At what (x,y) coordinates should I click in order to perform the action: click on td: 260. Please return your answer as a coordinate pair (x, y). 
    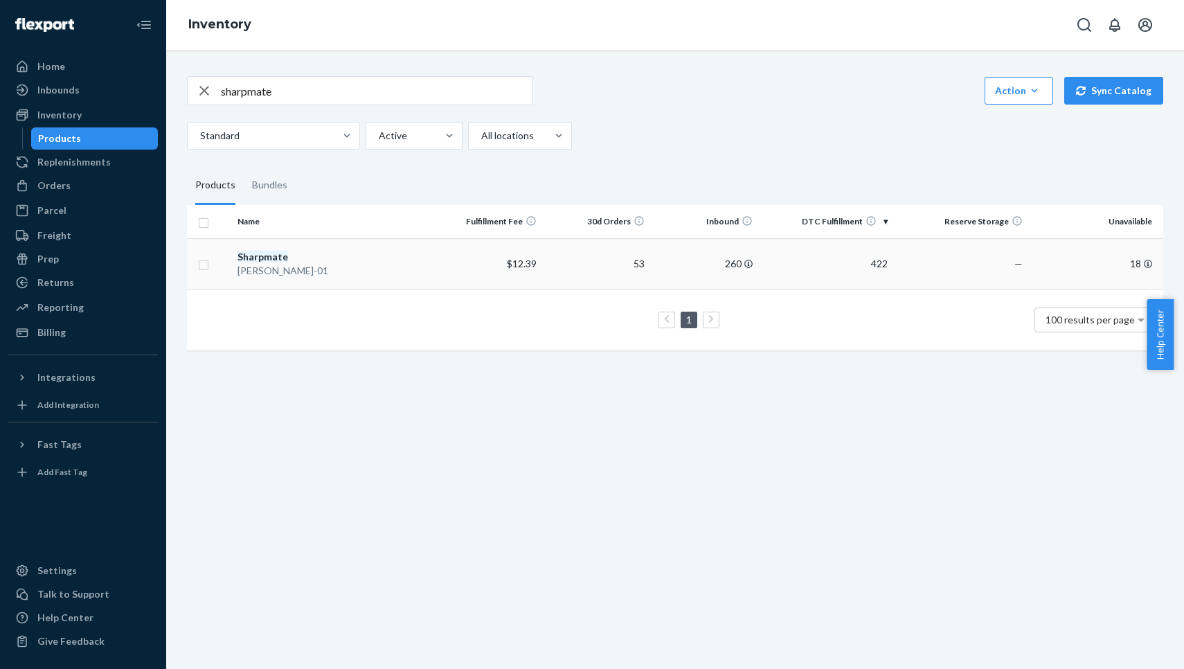
    Looking at the image, I should click on (704, 263).